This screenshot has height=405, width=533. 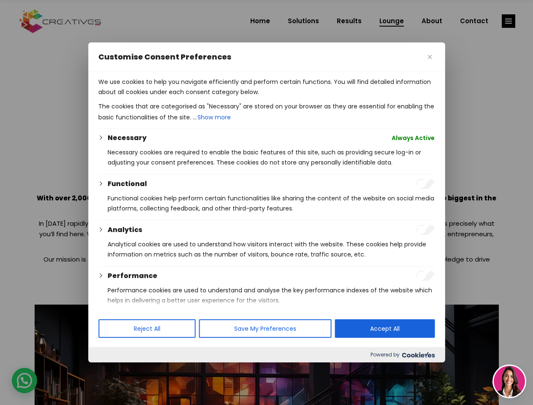 What do you see at coordinates (271, 203) in the screenshot?
I see `p: Functional cookies help perform certain functionalities like sharing the content of the website o...` at bounding box center [271, 203].